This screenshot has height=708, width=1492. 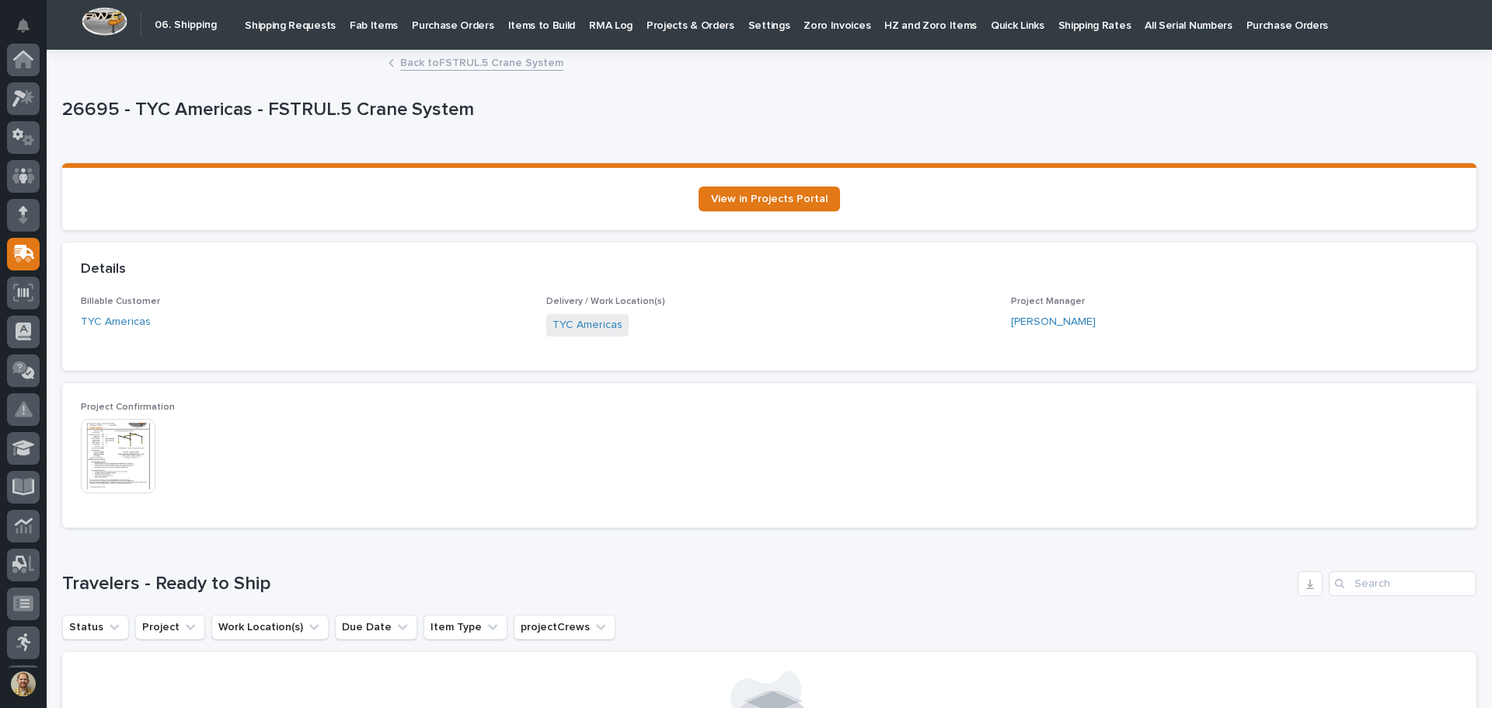 What do you see at coordinates (120, 302) in the screenshot?
I see `span: Billable Customer` at bounding box center [120, 302].